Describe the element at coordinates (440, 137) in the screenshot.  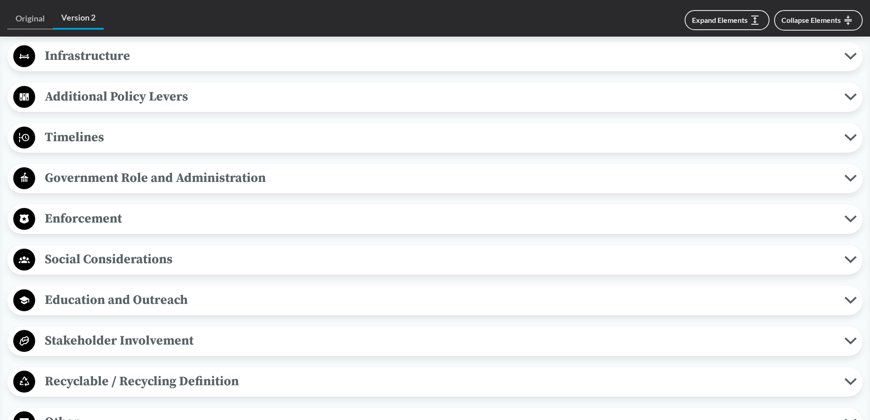
I see `span: Timelines` at that location.